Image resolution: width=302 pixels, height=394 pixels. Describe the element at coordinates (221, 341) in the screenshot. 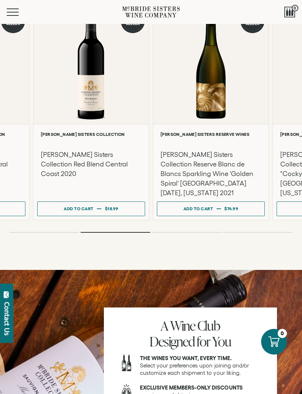

I see `span: You` at that location.